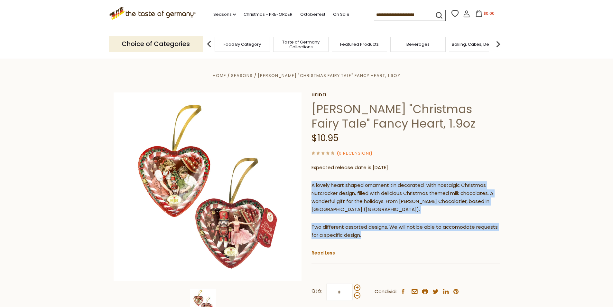 The height and width of the screenshot is (307, 613). What do you see at coordinates (477, 44) in the screenshot?
I see `span: Baking, Cakes, Desserts` at bounding box center [477, 44].